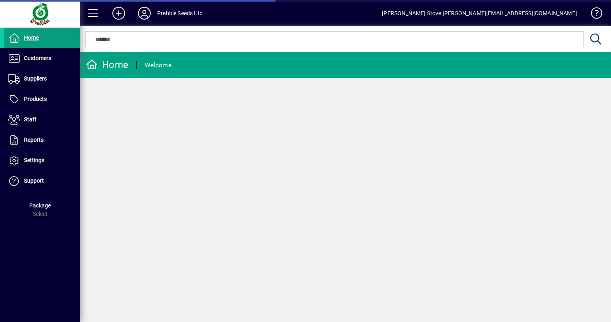  What do you see at coordinates (180, 13) in the screenshot?
I see `div: Prebble Seeds Ltd` at bounding box center [180, 13].